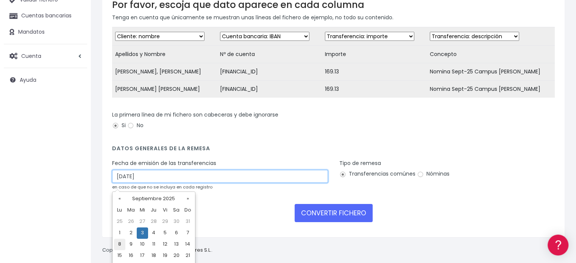 The height and width of the screenshot is (263, 576). What do you see at coordinates (76, 125) in the screenshot?
I see `a: Videotutoriales` at bounding box center [76, 125].